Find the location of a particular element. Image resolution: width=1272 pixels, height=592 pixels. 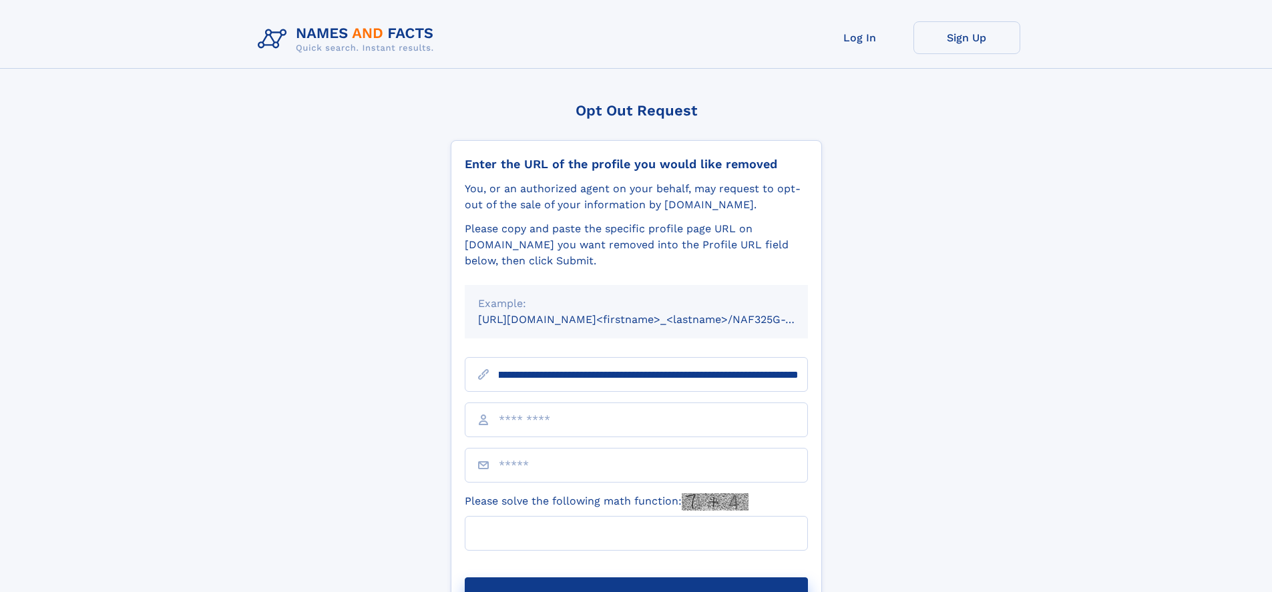

div: Enter the URL of the profile you would like removed is located at coordinates (636, 164).